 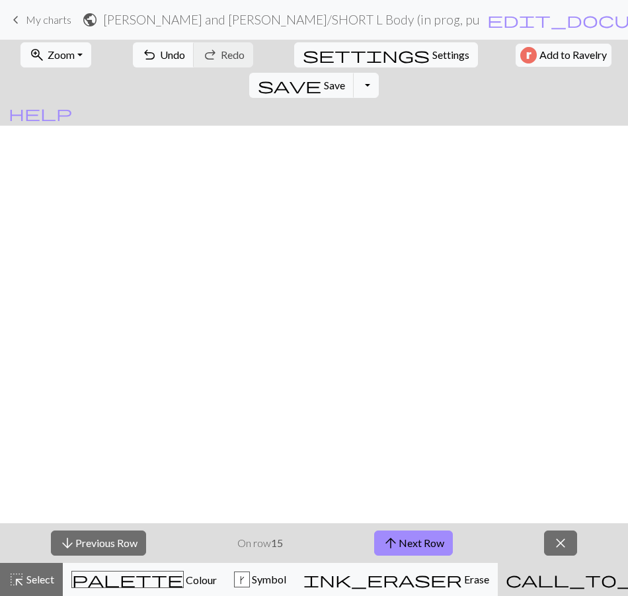 I want to click on span: save, so click(x=290, y=85).